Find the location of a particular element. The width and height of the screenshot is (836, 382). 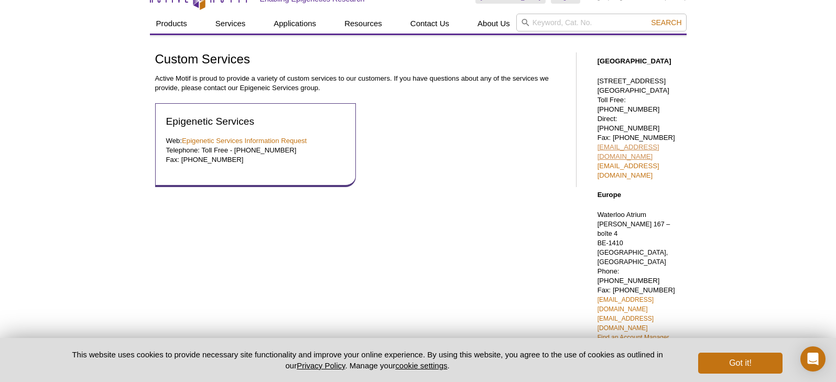

h2: Epigenetic Services is located at coordinates (256, 121).